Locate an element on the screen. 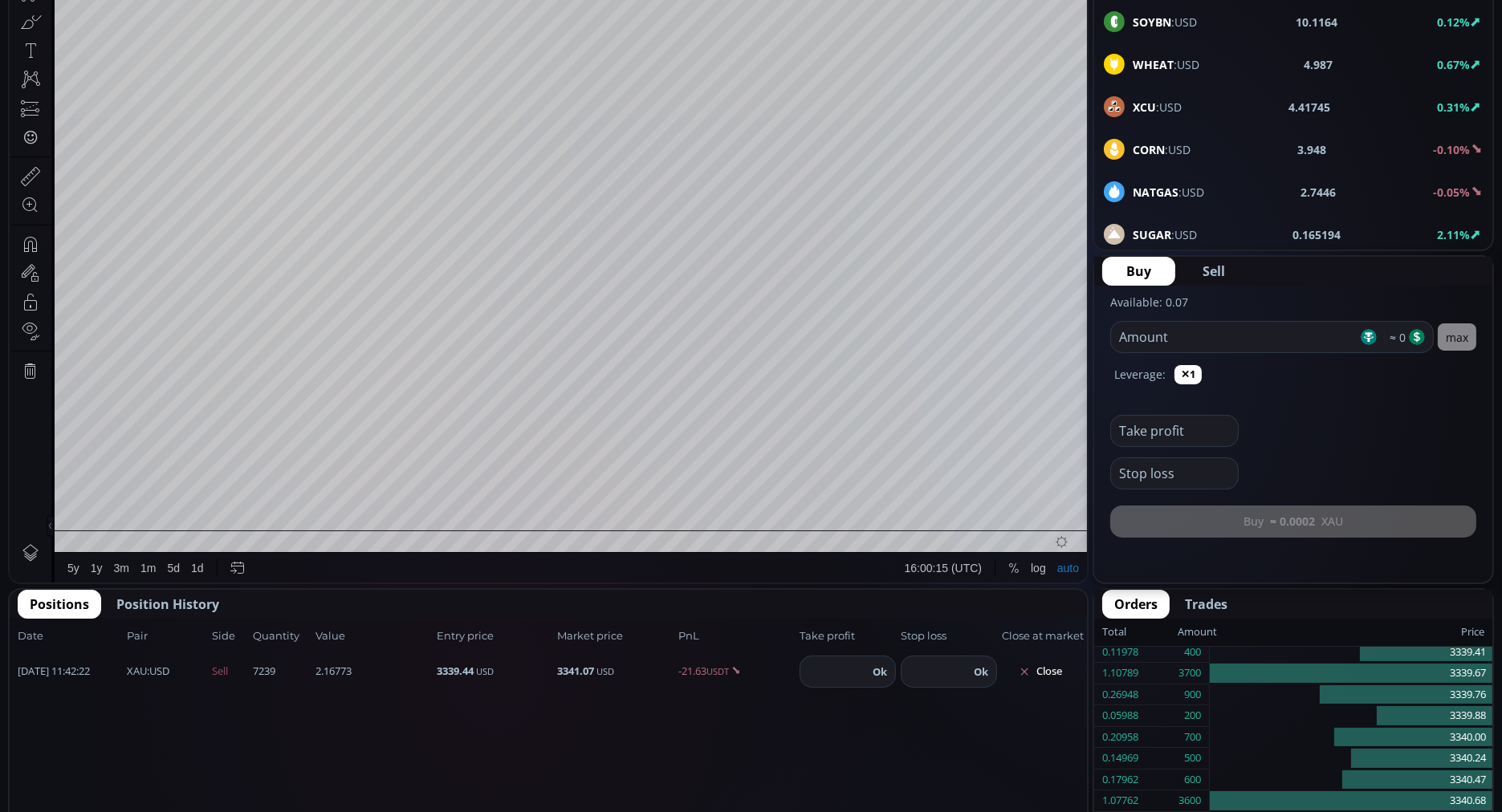 This screenshot has width=1502, height=812. div: 0.05988 is located at coordinates (1120, 715).